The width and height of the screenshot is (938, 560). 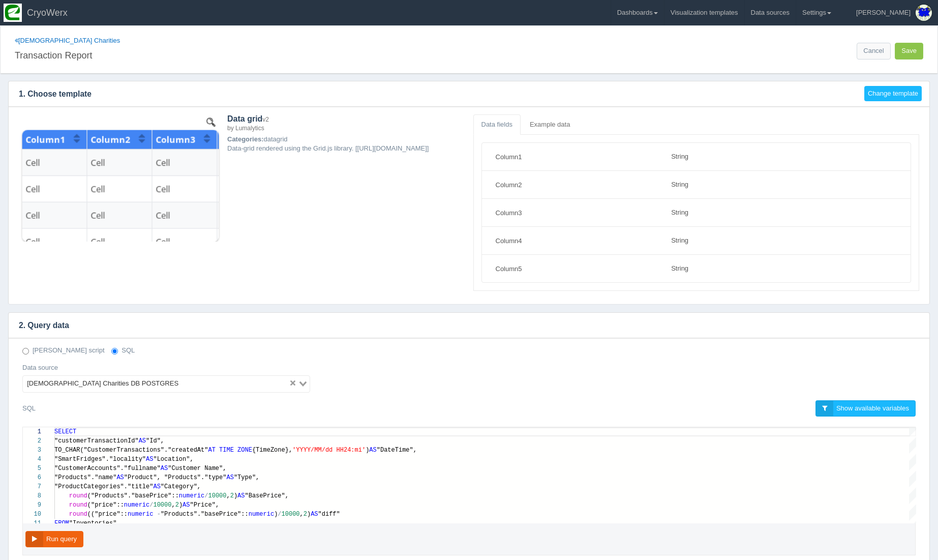 I want to click on span: ZONE, so click(x=245, y=450).